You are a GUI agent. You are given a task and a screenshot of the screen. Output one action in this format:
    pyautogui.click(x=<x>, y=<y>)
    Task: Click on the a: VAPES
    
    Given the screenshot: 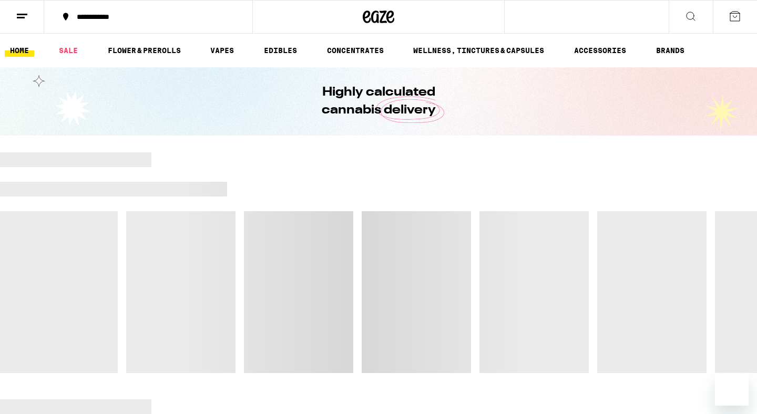 What is the action you would take?
    pyautogui.click(x=222, y=50)
    